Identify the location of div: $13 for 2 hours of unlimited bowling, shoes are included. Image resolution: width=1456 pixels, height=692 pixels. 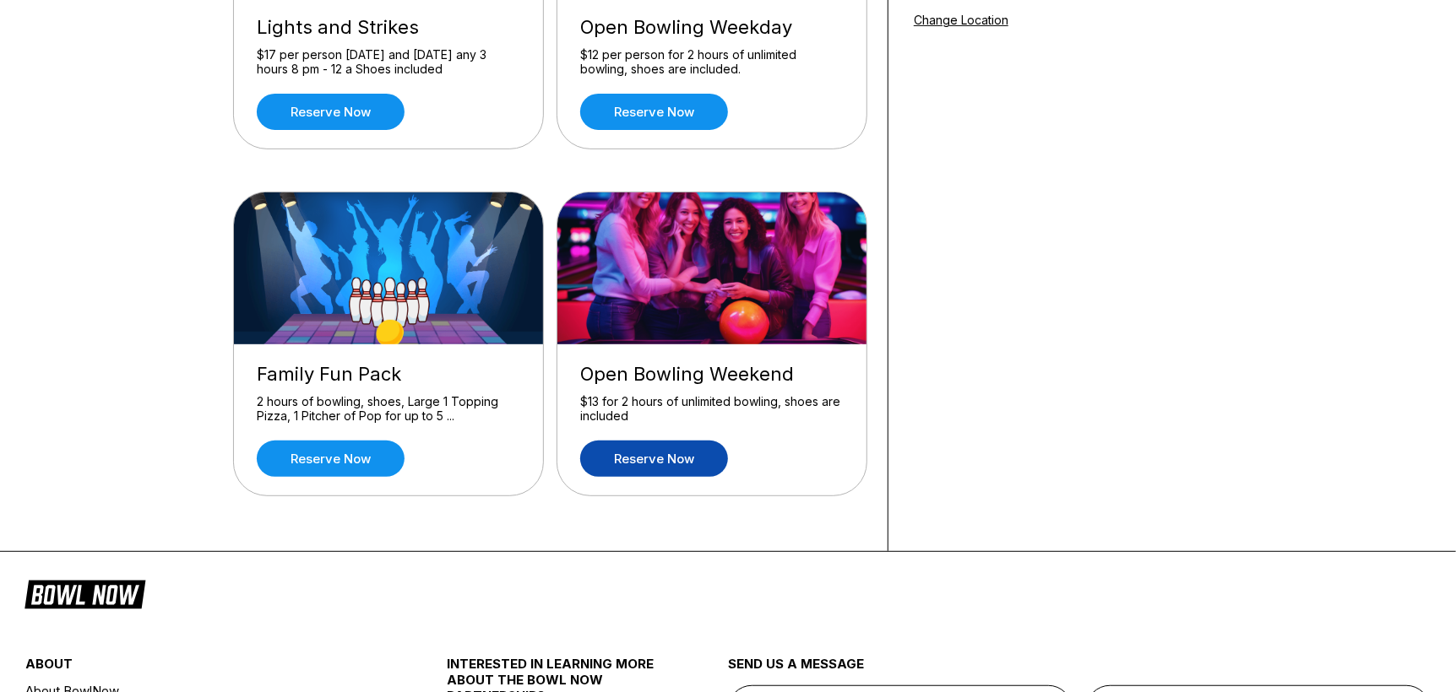
(712, 409).